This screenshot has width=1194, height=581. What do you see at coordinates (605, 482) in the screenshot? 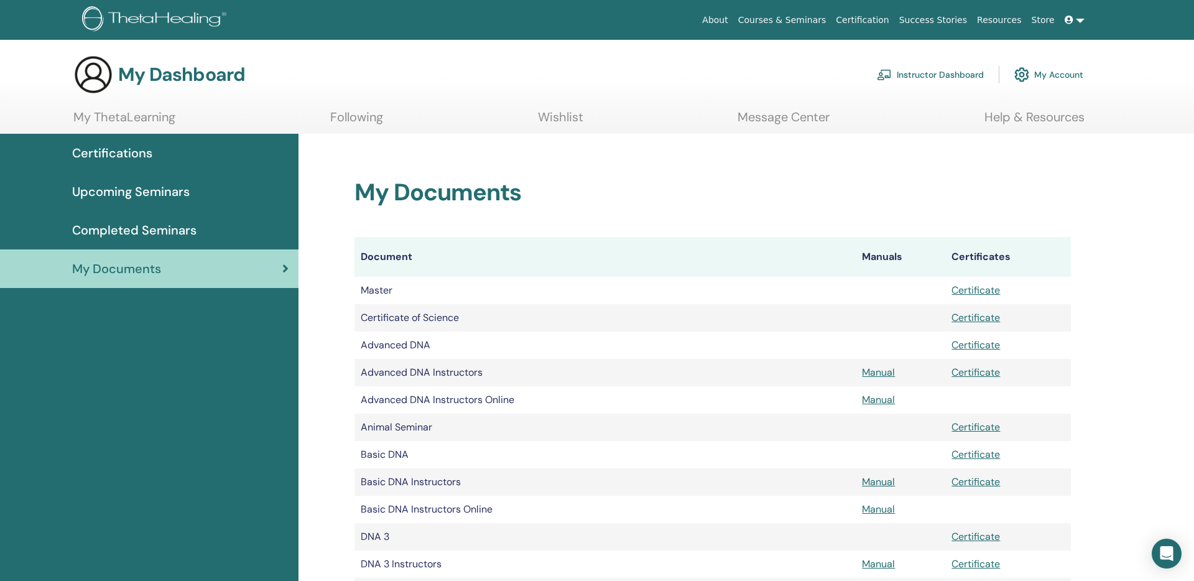
I see `td: Basic DNA Instructors` at bounding box center [605, 482].